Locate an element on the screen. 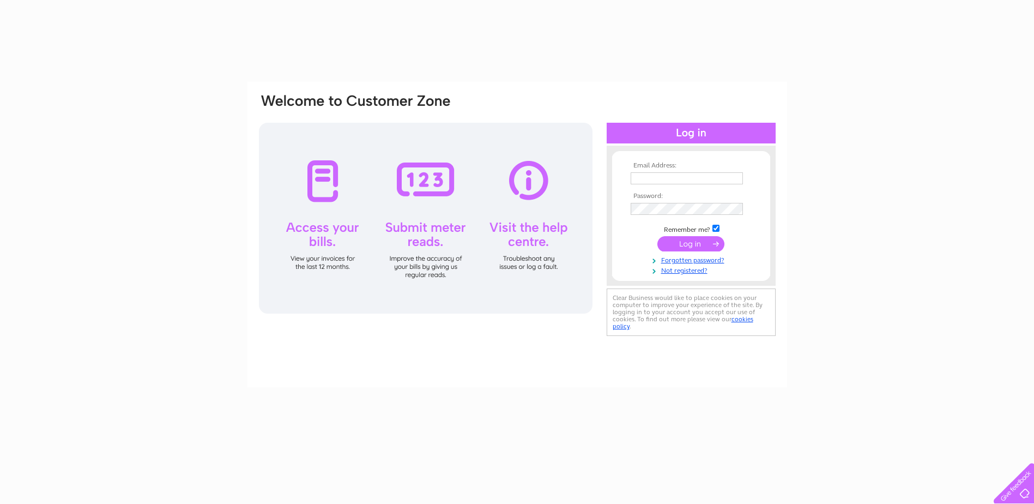  th: Email Address: is located at coordinates (691, 166).